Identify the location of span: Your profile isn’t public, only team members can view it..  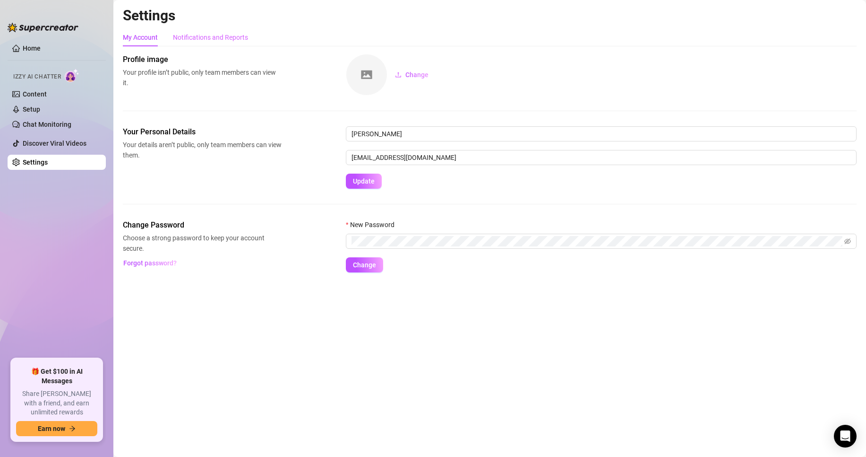
(202, 78).